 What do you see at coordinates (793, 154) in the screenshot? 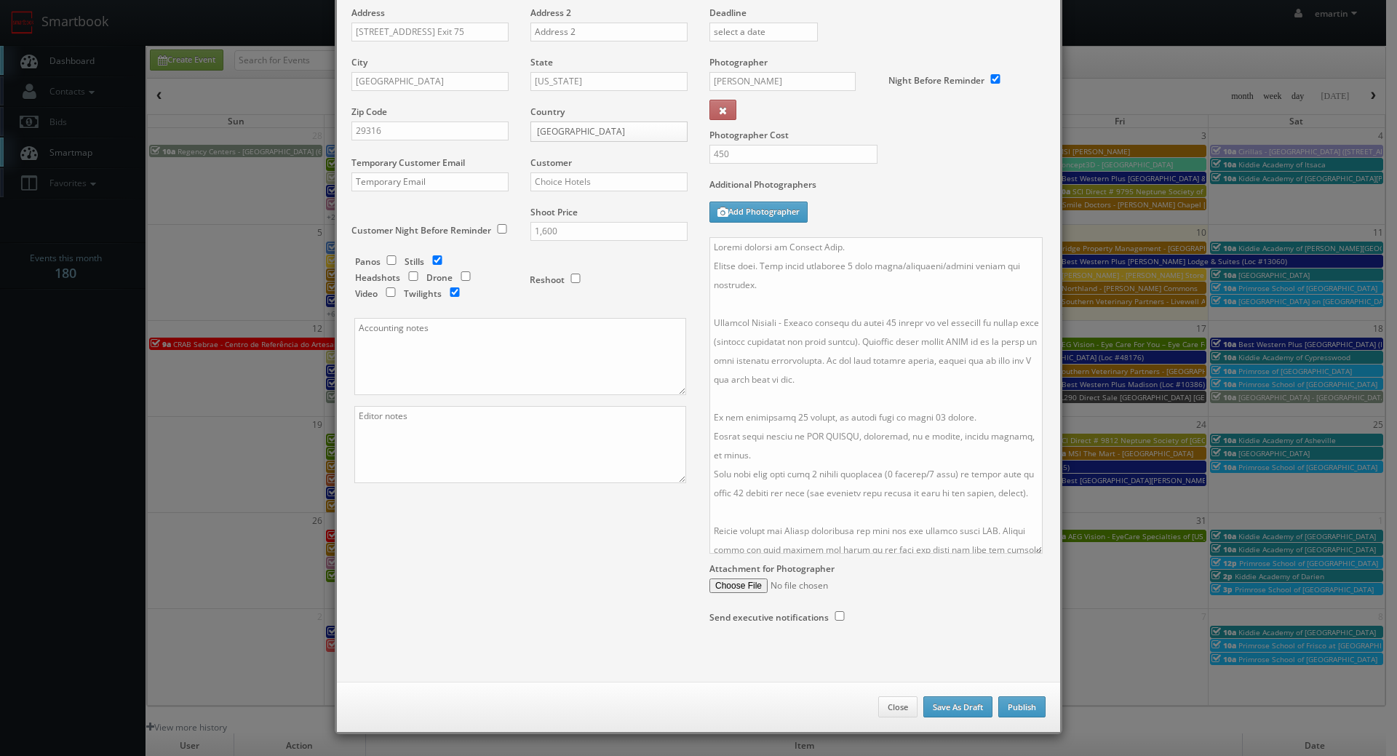
I see `input: Photographer Cost` at bounding box center [793, 154].